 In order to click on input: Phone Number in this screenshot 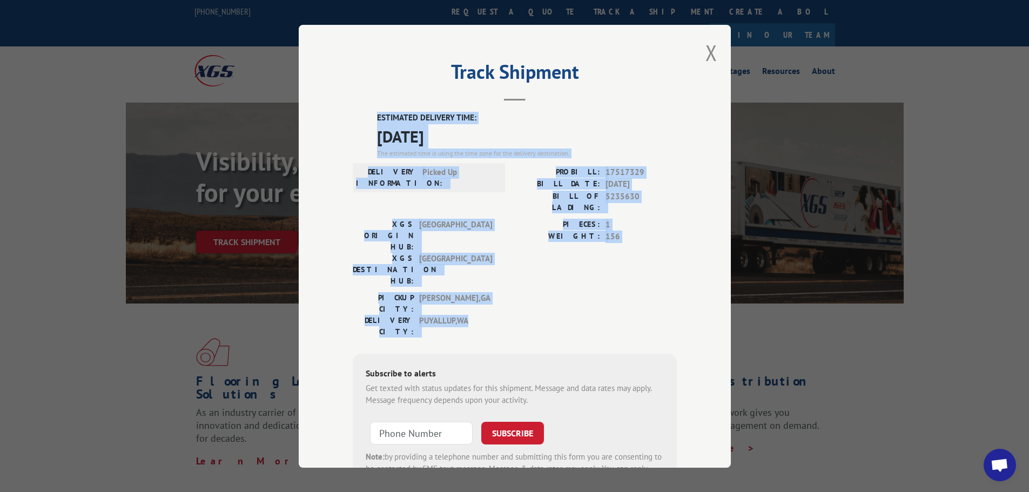, I will do `click(421, 433)`.